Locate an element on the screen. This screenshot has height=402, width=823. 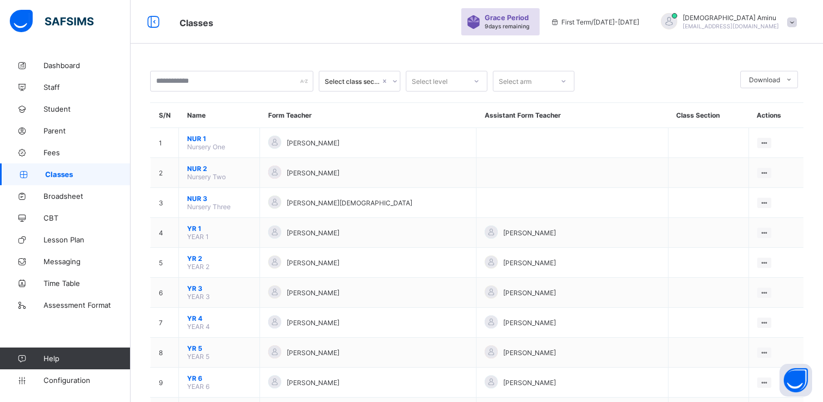
td: 5 is located at coordinates (165, 262).